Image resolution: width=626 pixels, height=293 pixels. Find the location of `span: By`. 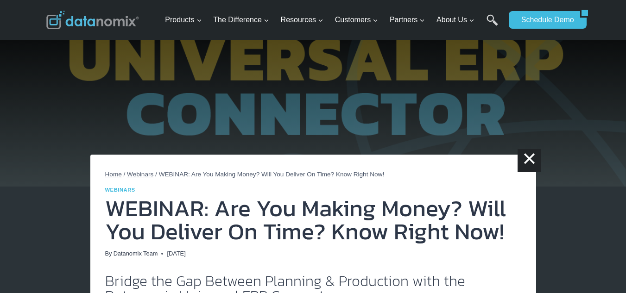

span: By is located at coordinates (108, 254).